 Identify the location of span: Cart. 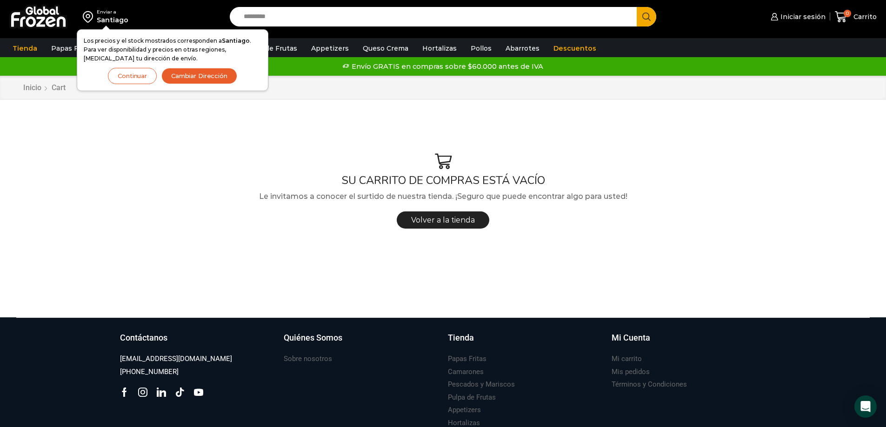
(59, 87).